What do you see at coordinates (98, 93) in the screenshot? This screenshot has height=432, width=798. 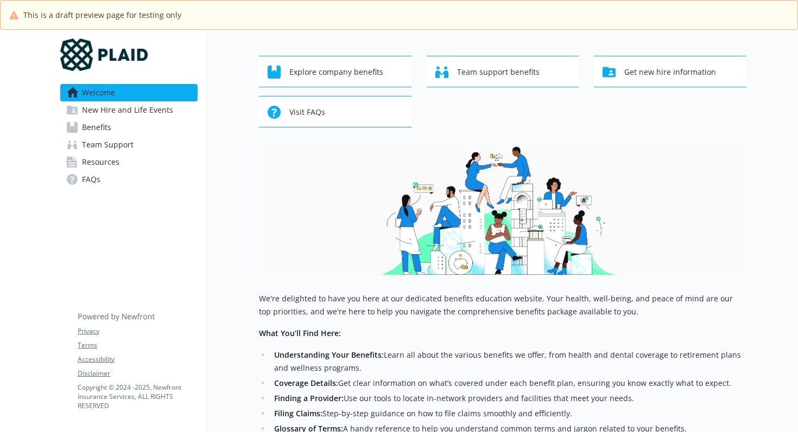 I see `span: Welcome` at bounding box center [98, 93].